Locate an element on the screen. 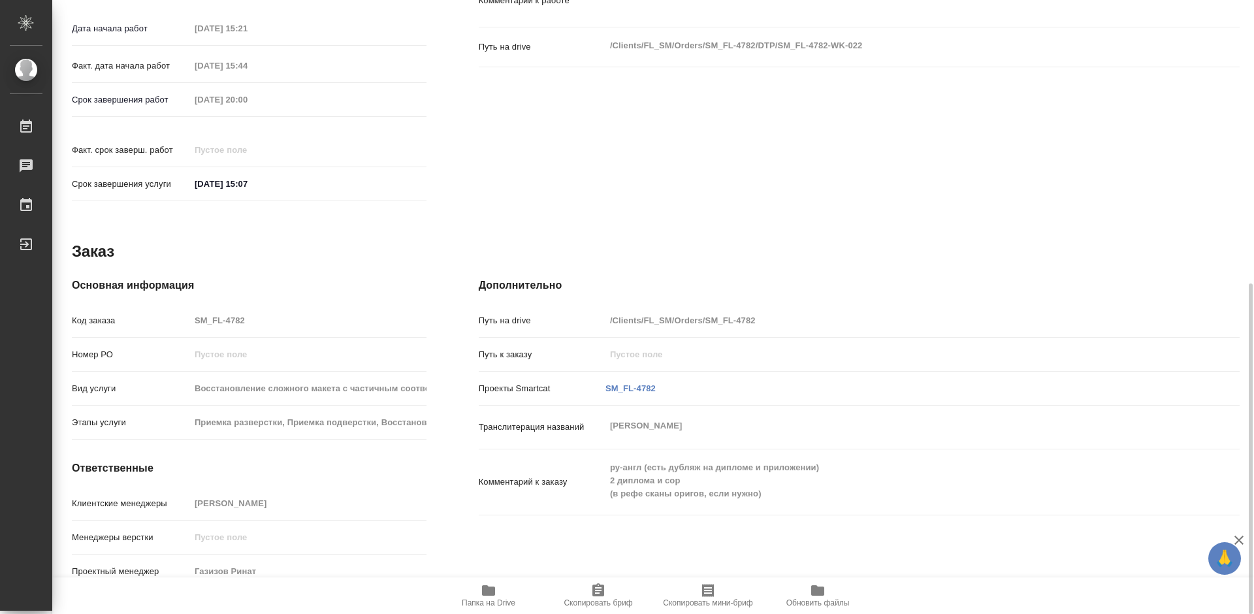 The image size is (1254, 614). h4: Основная информация is located at coordinates (249, 285).